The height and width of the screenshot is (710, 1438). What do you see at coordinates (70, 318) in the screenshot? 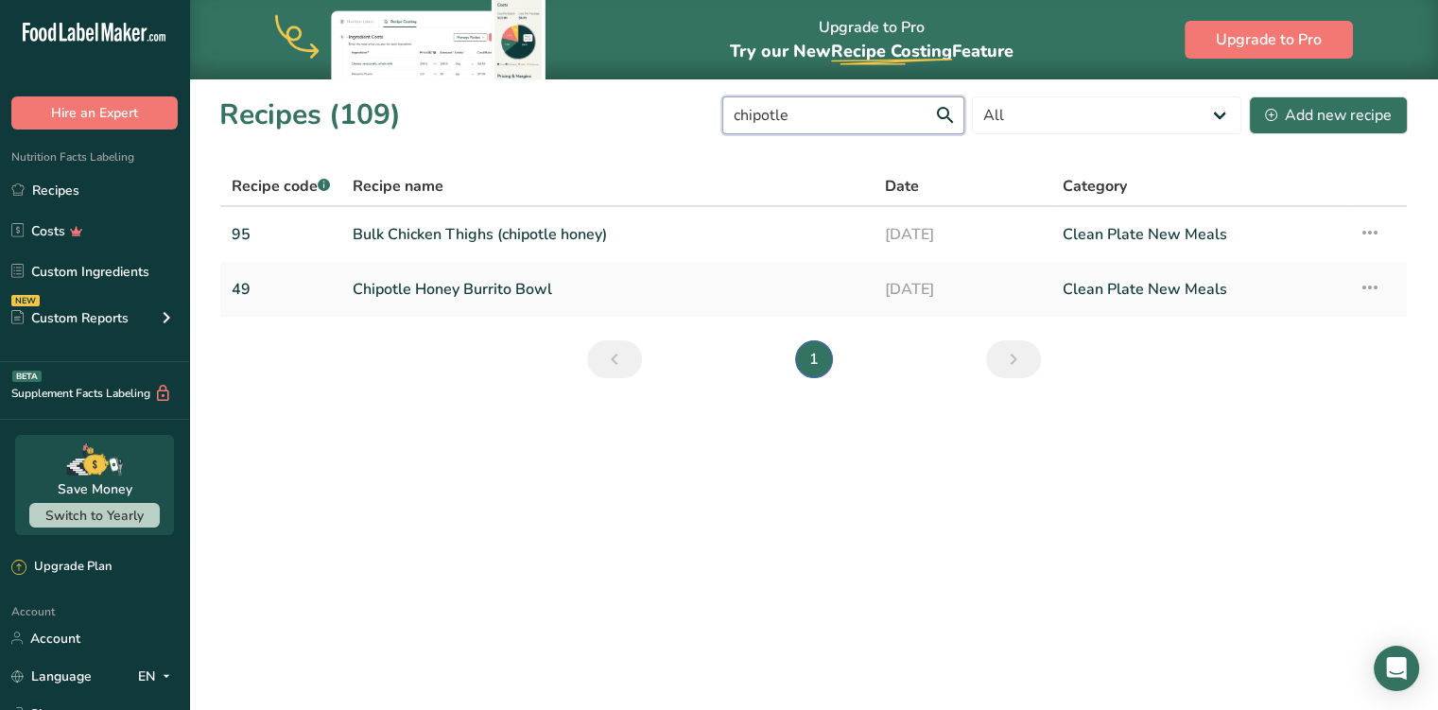
I see `div: Custom Reports` at bounding box center [70, 318].